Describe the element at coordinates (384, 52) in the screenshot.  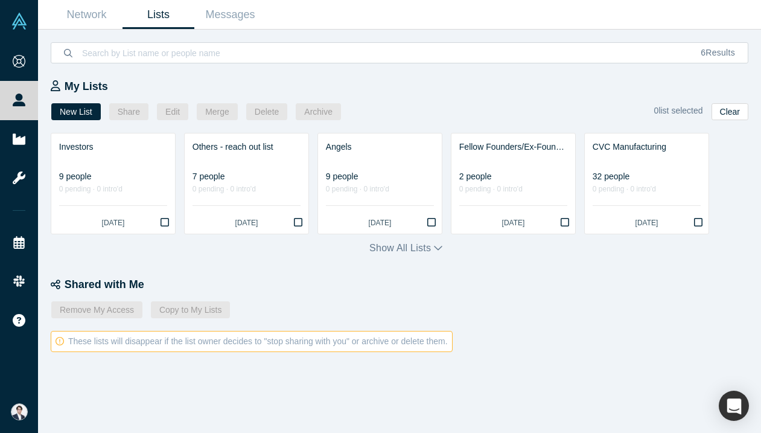
I see `input: Search by List name or people name` at that location.